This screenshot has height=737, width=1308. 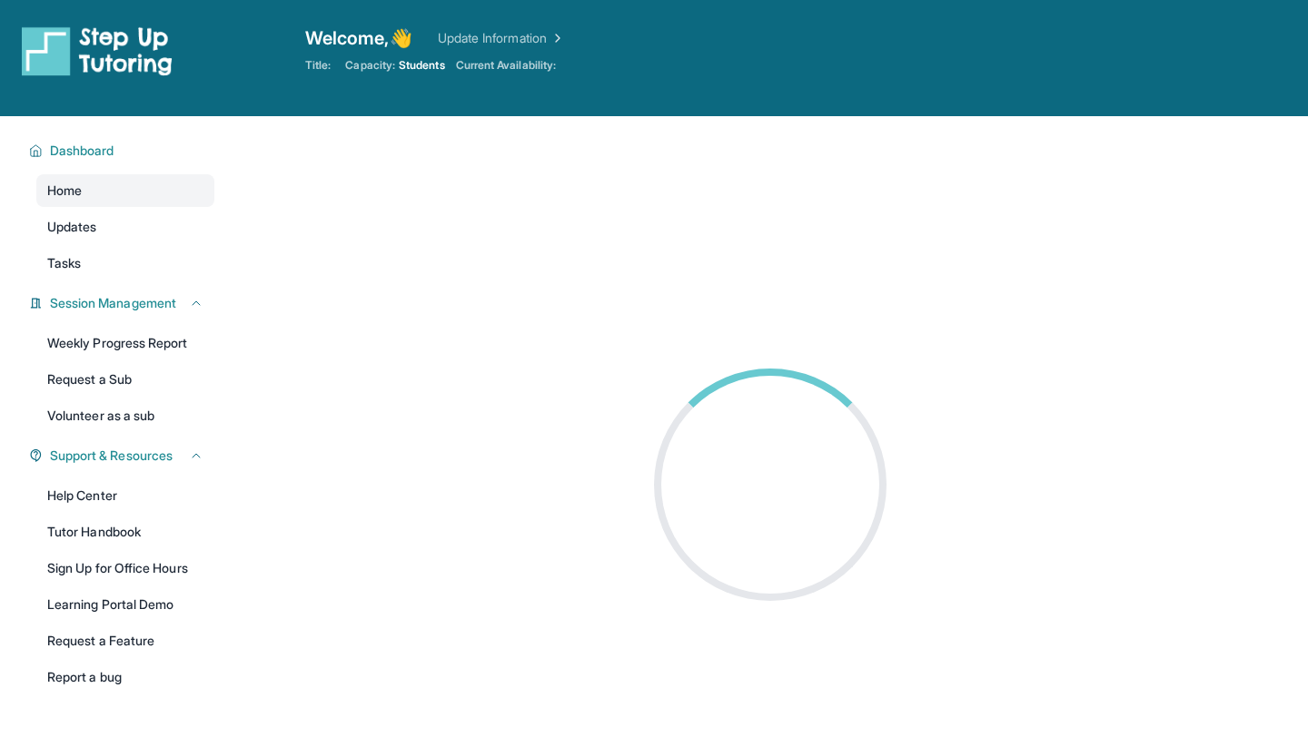 What do you see at coordinates (359, 38) in the screenshot?
I see `span: Welcome, 👋` at bounding box center [359, 38].